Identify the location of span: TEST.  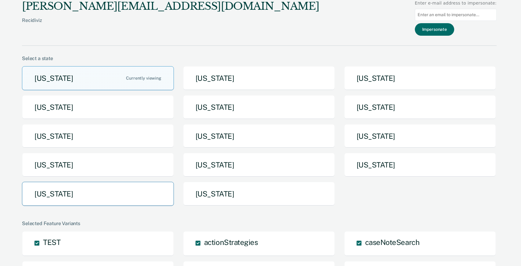
(52, 242).